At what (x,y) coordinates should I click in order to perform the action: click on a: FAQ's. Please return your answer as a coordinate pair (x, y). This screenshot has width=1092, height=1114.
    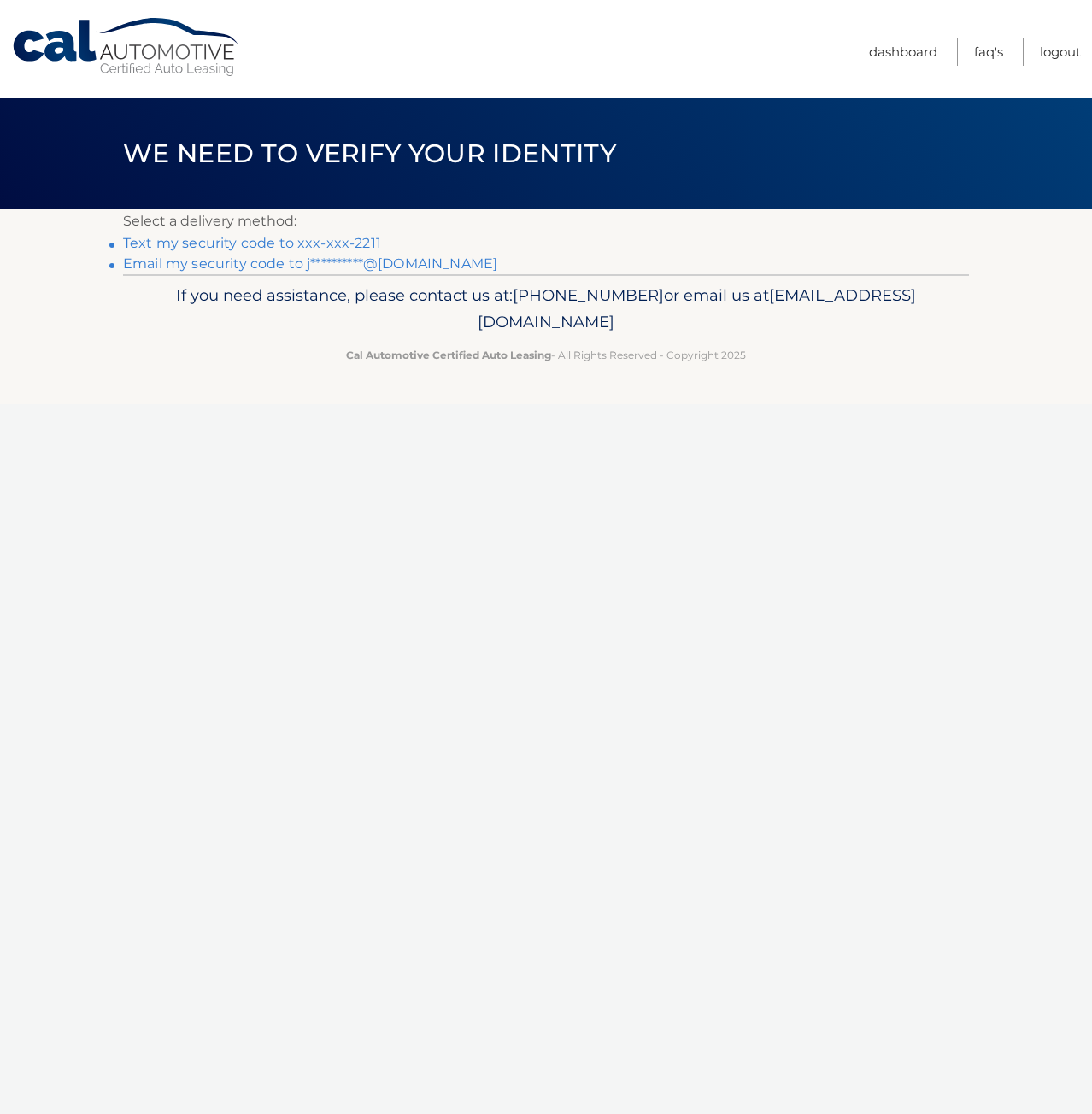
    Looking at the image, I should click on (988, 51).